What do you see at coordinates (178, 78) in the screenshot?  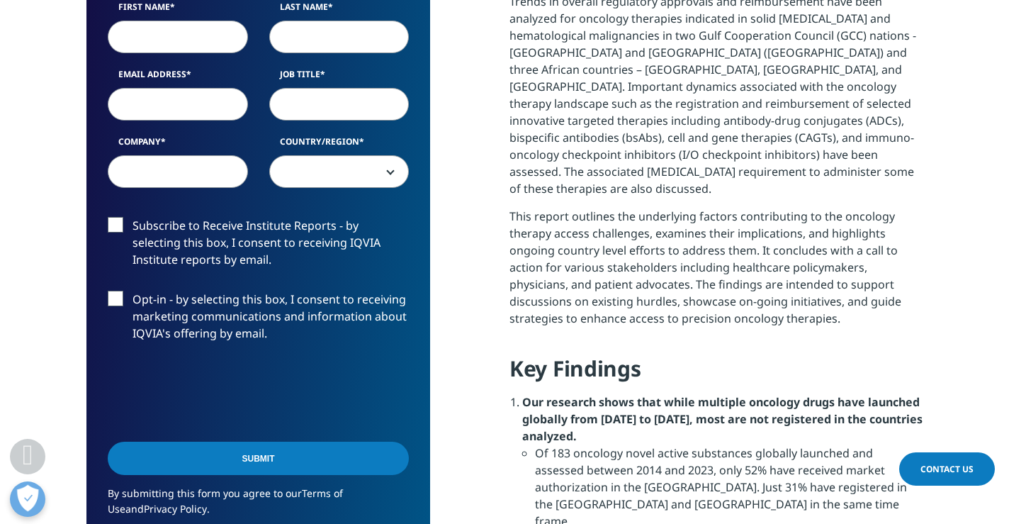 I see `label: Email Address` at bounding box center [178, 78].